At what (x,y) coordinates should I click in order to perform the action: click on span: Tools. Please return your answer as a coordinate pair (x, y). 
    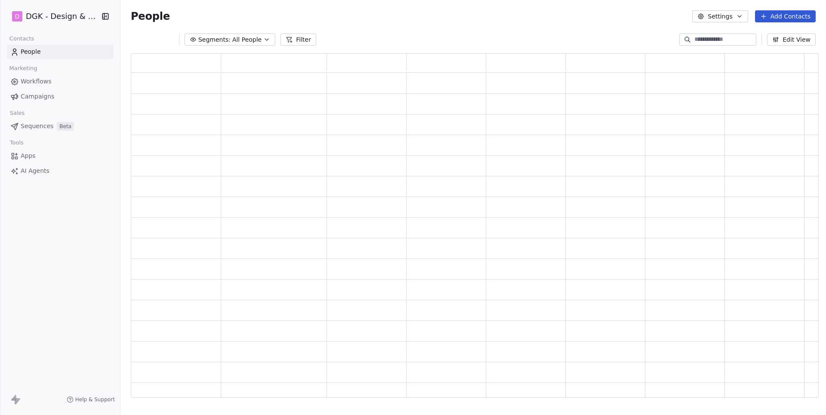
    Looking at the image, I should click on (16, 143).